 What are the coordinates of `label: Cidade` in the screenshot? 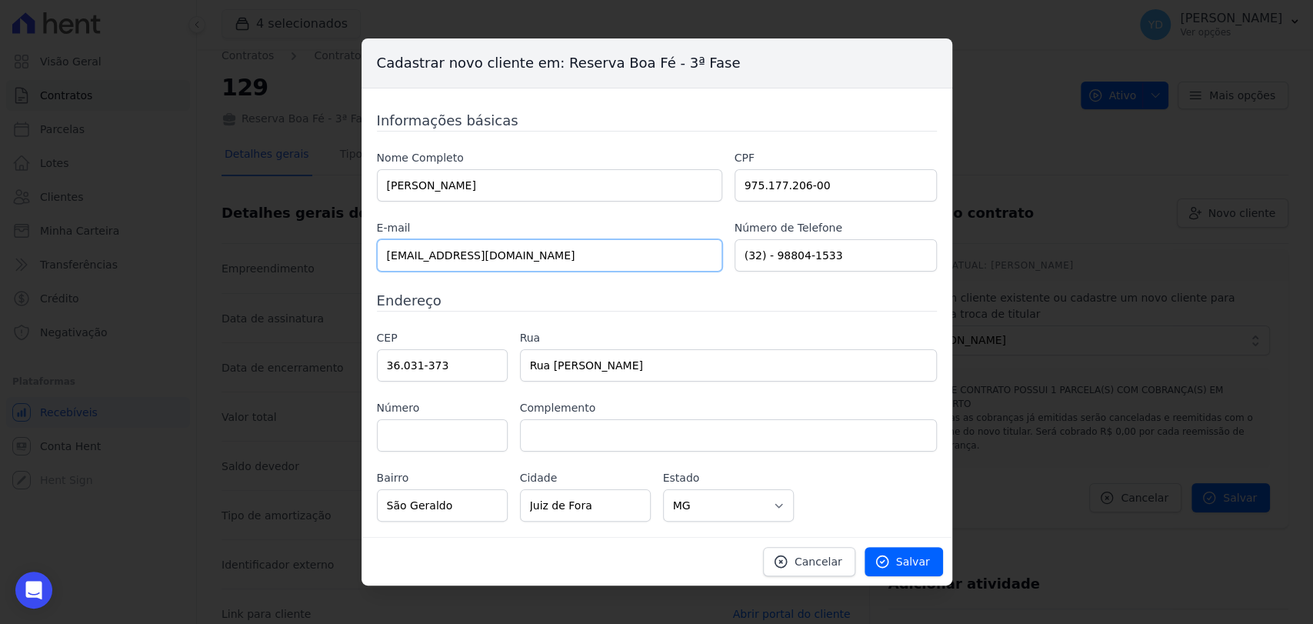 It's located at (585, 478).